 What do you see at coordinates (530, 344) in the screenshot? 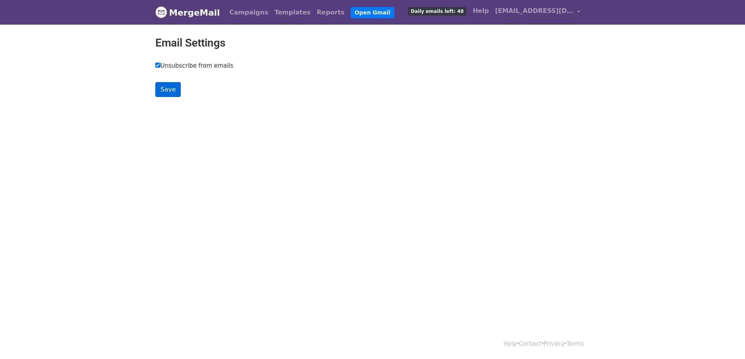
I see `a: Contact` at bounding box center [530, 344].